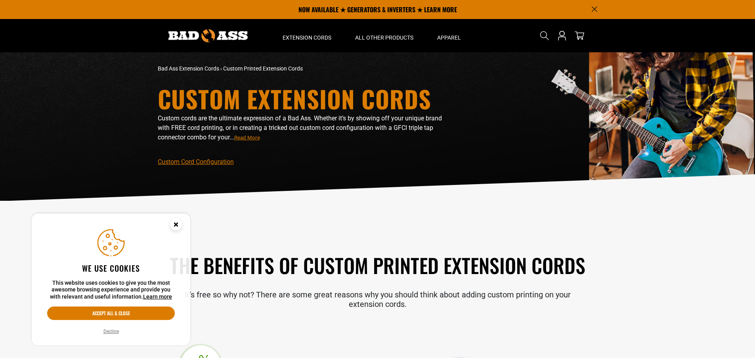 The image size is (755, 358). I want to click on span: Apparel, so click(449, 38).